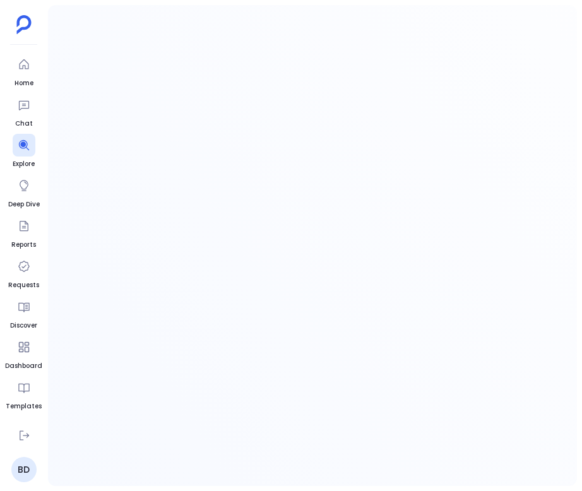 Image resolution: width=582 pixels, height=491 pixels. I want to click on span: Discover, so click(23, 326).